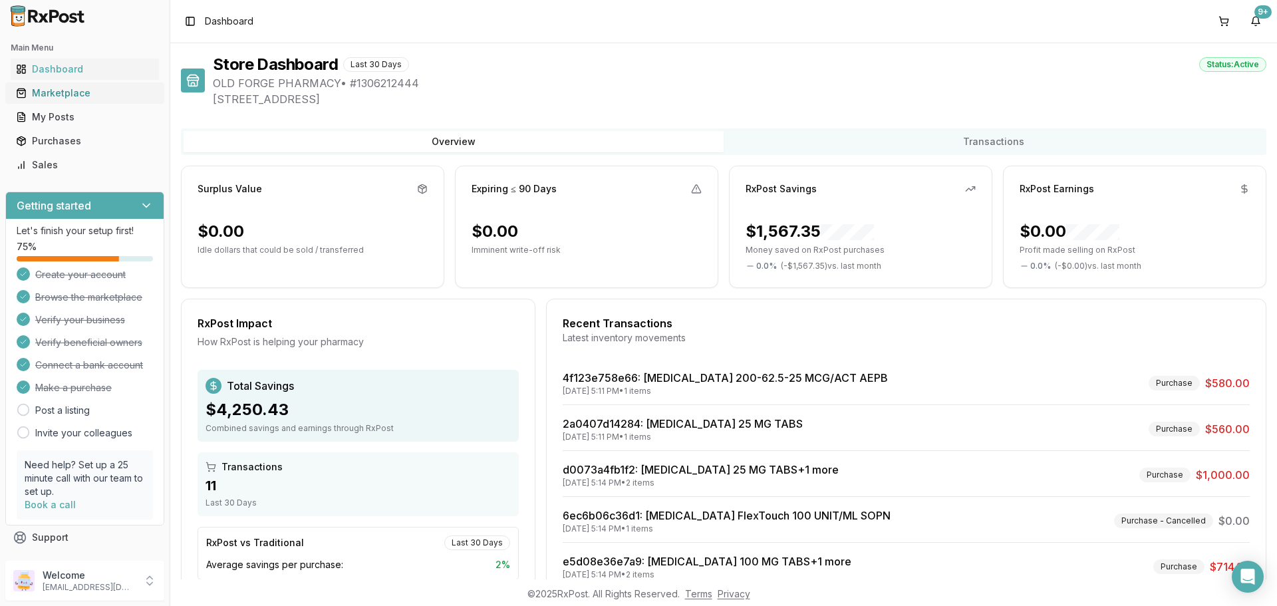 The image size is (1277, 606). What do you see at coordinates (55, 561) in the screenshot?
I see `span: Feedback` at bounding box center [55, 561].